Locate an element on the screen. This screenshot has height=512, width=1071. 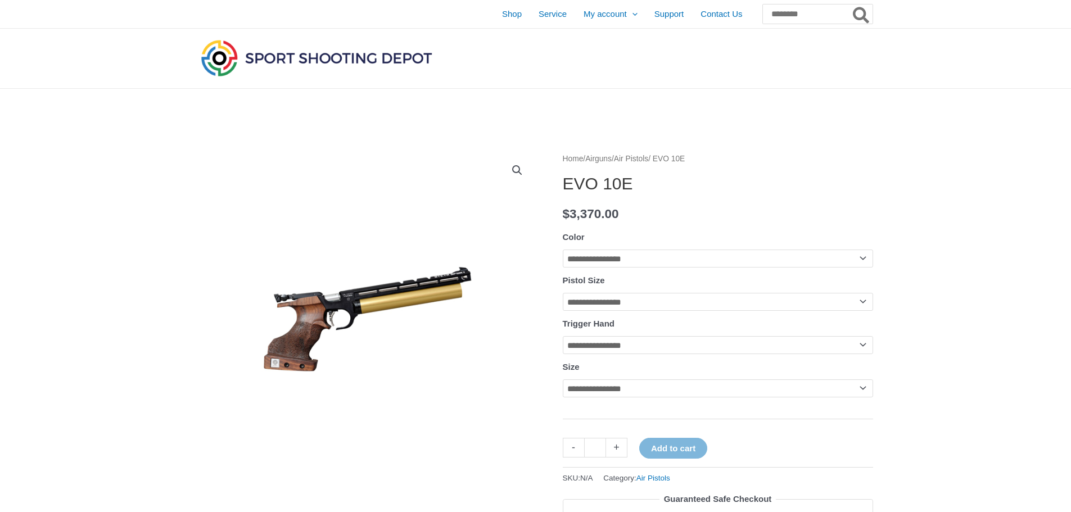
legend: Guaranteed Safe Checkout is located at coordinates (718, 499).